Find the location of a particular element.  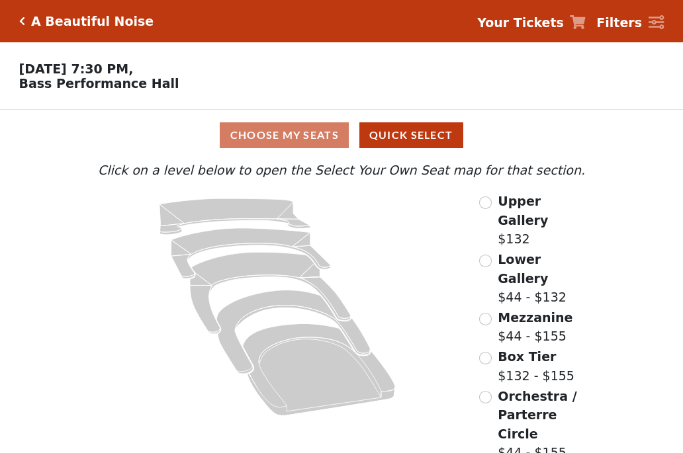

label: $132 is located at coordinates (543, 220).